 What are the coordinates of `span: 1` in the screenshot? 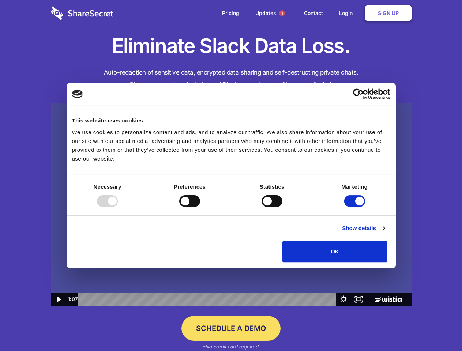 It's located at (282, 13).